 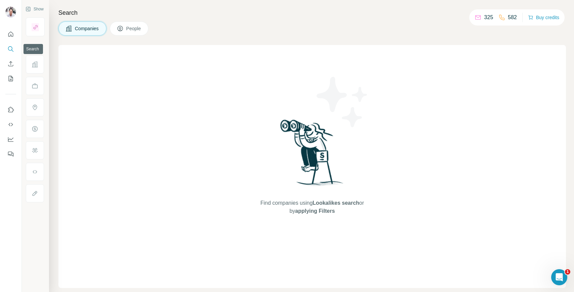 What do you see at coordinates (134, 29) in the screenshot?
I see `span: People` at bounding box center [134, 29].